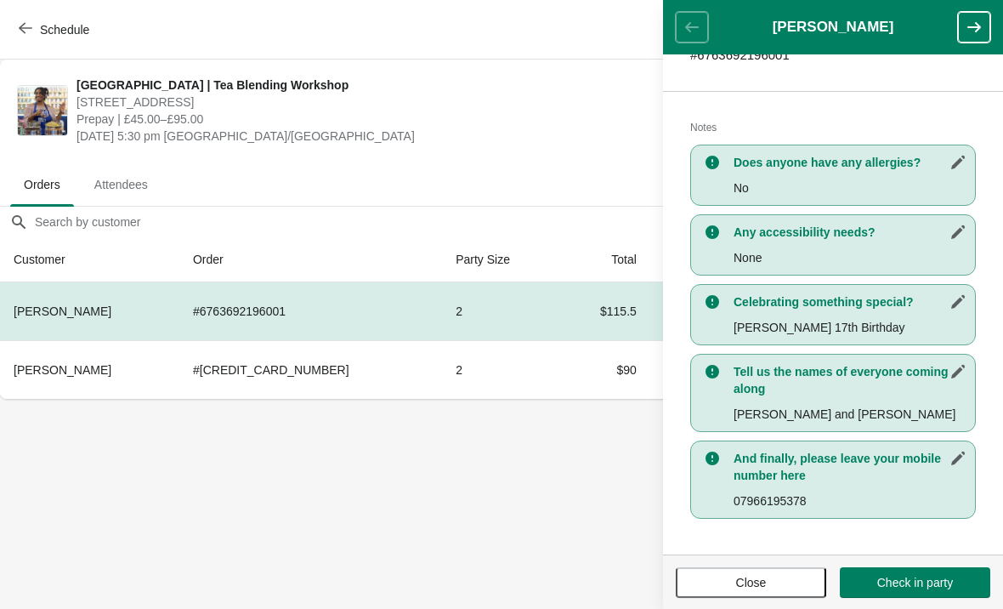  Describe the element at coordinates (850, 380) in the screenshot. I see `h3: Tell us the names of everyone coming along` at that location.